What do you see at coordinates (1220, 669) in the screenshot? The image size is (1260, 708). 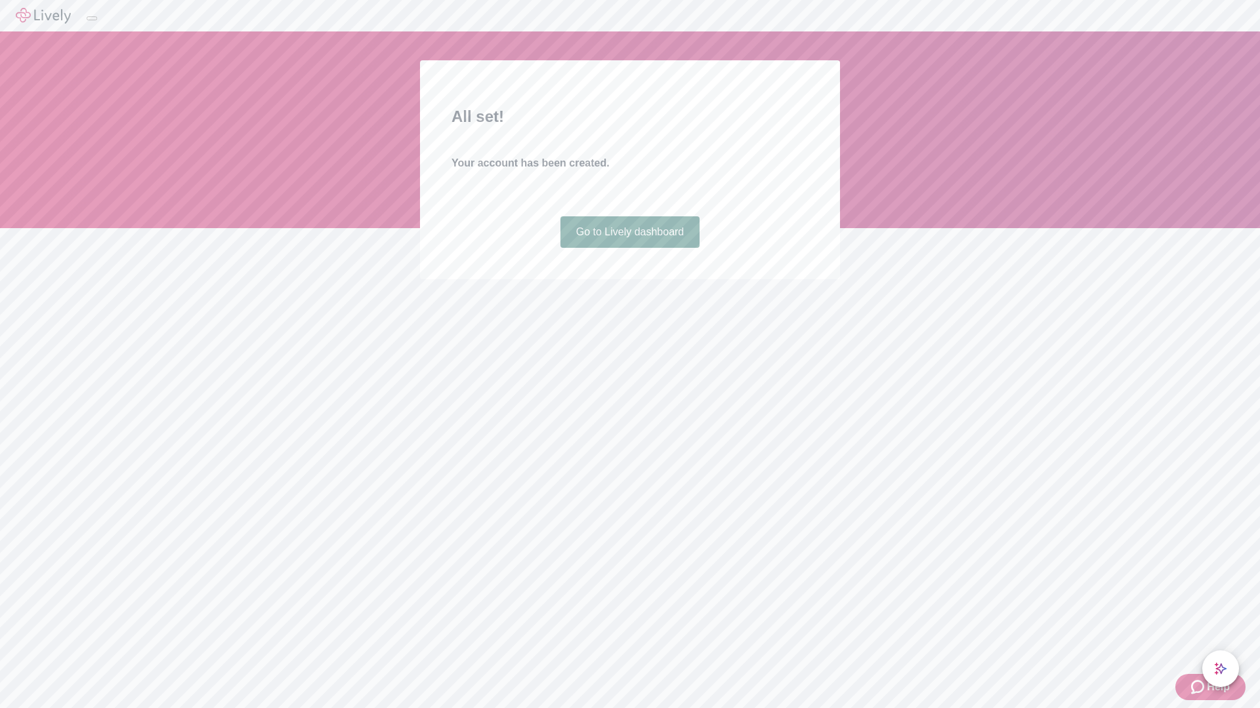 I see `svg: Lively AI Assistant` at bounding box center [1220, 669].